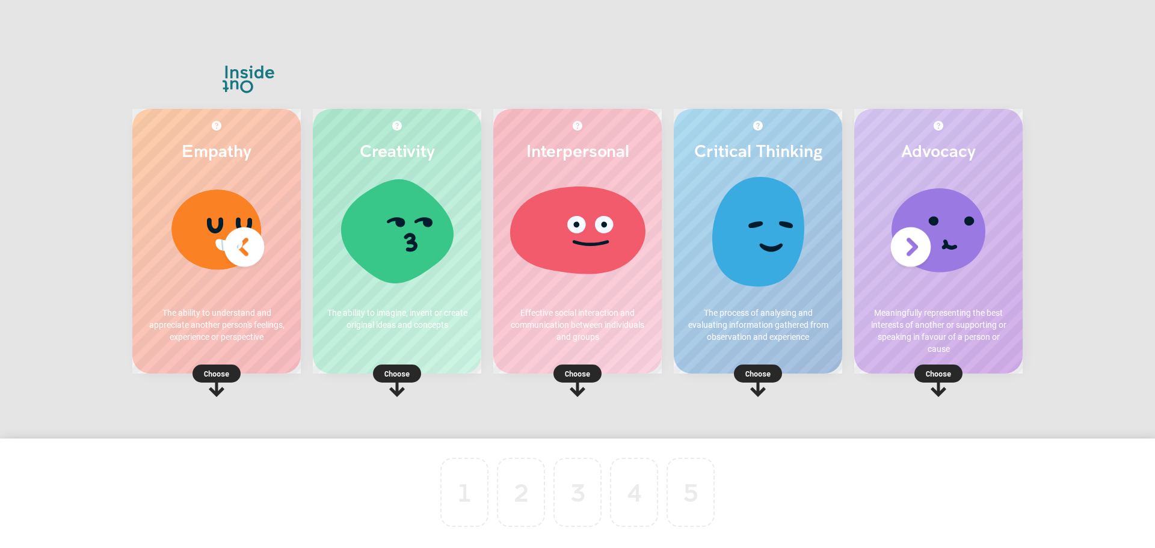 The image size is (1155, 548). What do you see at coordinates (397, 150) in the screenshot?
I see `h2: Creativity` at bounding box center [397, 150].